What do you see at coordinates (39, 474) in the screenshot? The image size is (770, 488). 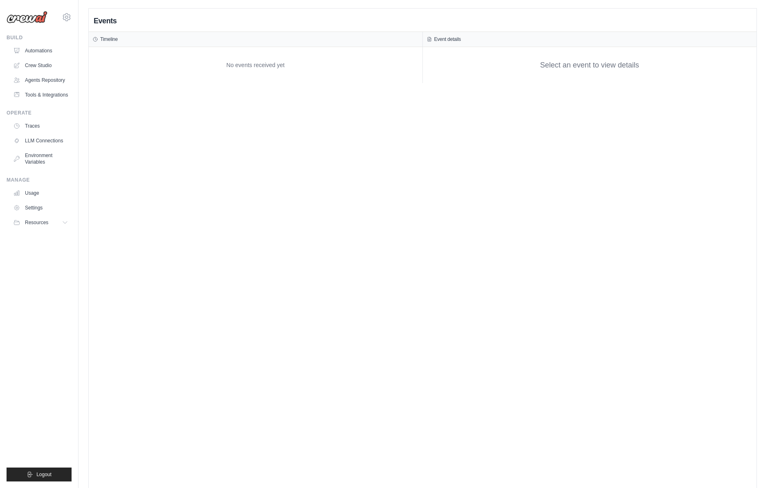 I see `button: Logout` at bounding box center [39, 474].